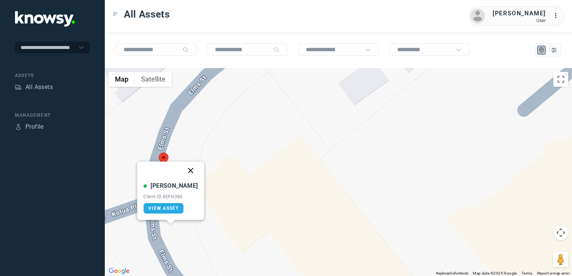 The width and height of the screenshot is (572, 276). Describe the element at coordinates (561, 79) in the screenshot. I see `button: Toggle fullscreen view` at that location.